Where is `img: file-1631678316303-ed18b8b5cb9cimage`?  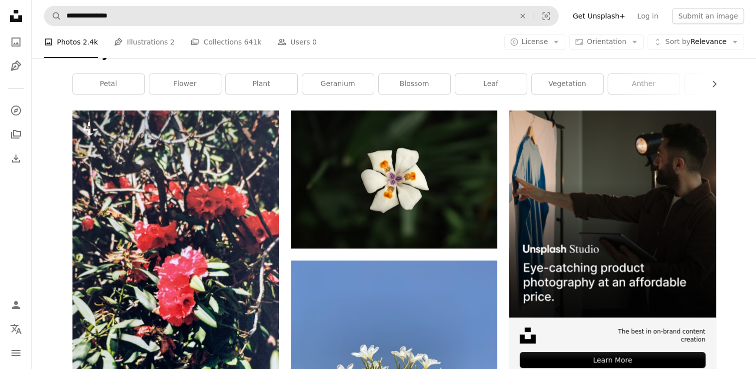 img: file-1631678316303-ed18b8b5cb9cimage is located at coordinates (528, 335).